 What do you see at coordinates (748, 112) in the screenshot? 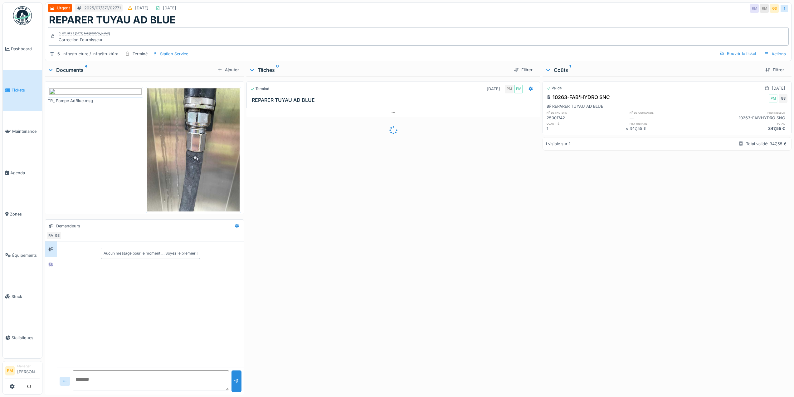
I see `h6: fournisseur` at bounding box center [748, 112].